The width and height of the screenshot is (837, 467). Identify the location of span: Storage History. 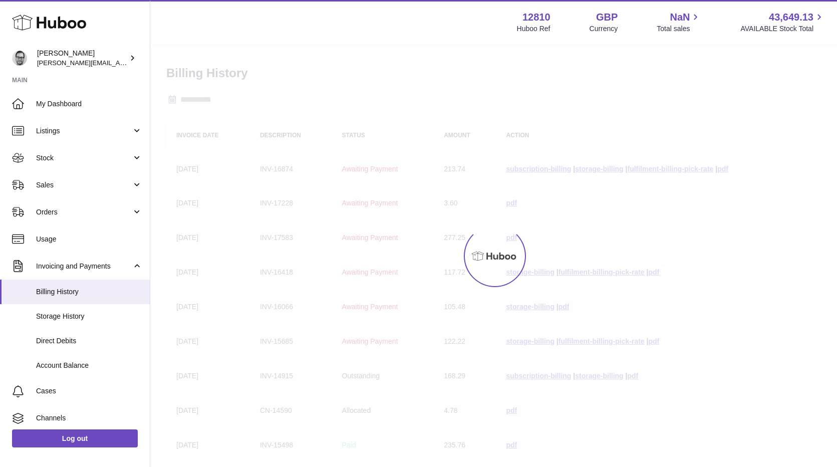
(89, 316).